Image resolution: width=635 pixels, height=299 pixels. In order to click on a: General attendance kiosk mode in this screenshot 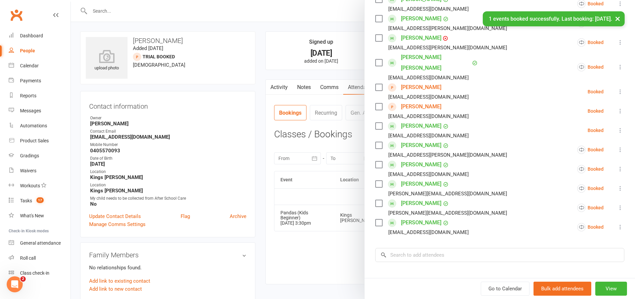, I will do `click(39, 243)`.